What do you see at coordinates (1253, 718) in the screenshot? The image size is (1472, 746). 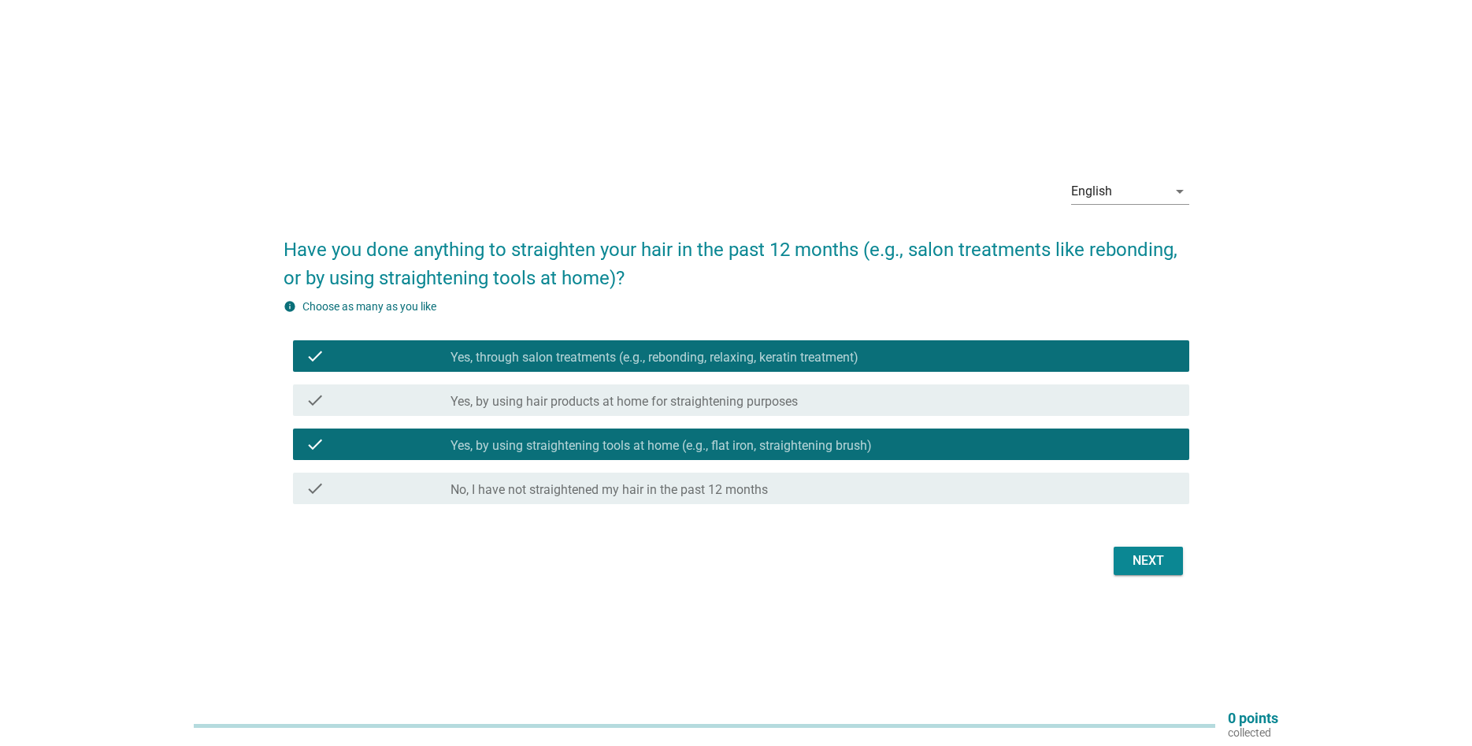 I see `p: 0 points` at bounding box center [1253, 718].